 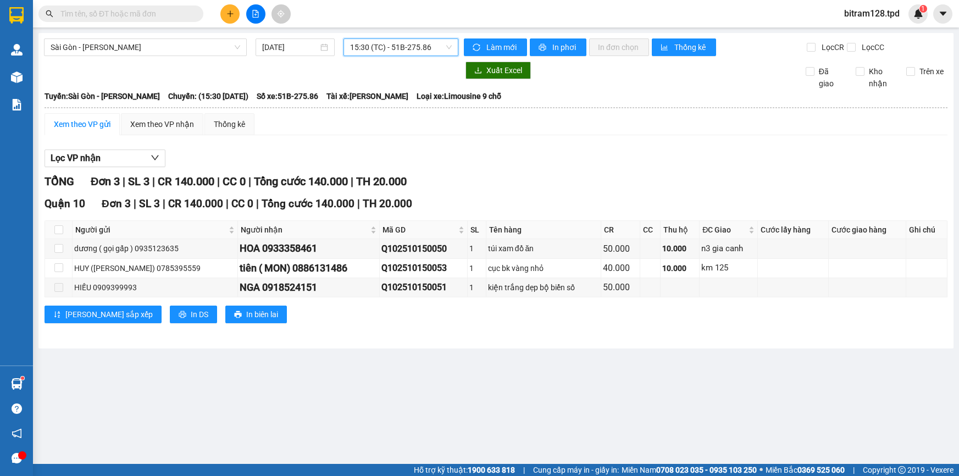 What do you see at coordinates (82, 124) in the screenshot?
I see `div: Xem theo VP gửi` at bounding box center [82, 124].